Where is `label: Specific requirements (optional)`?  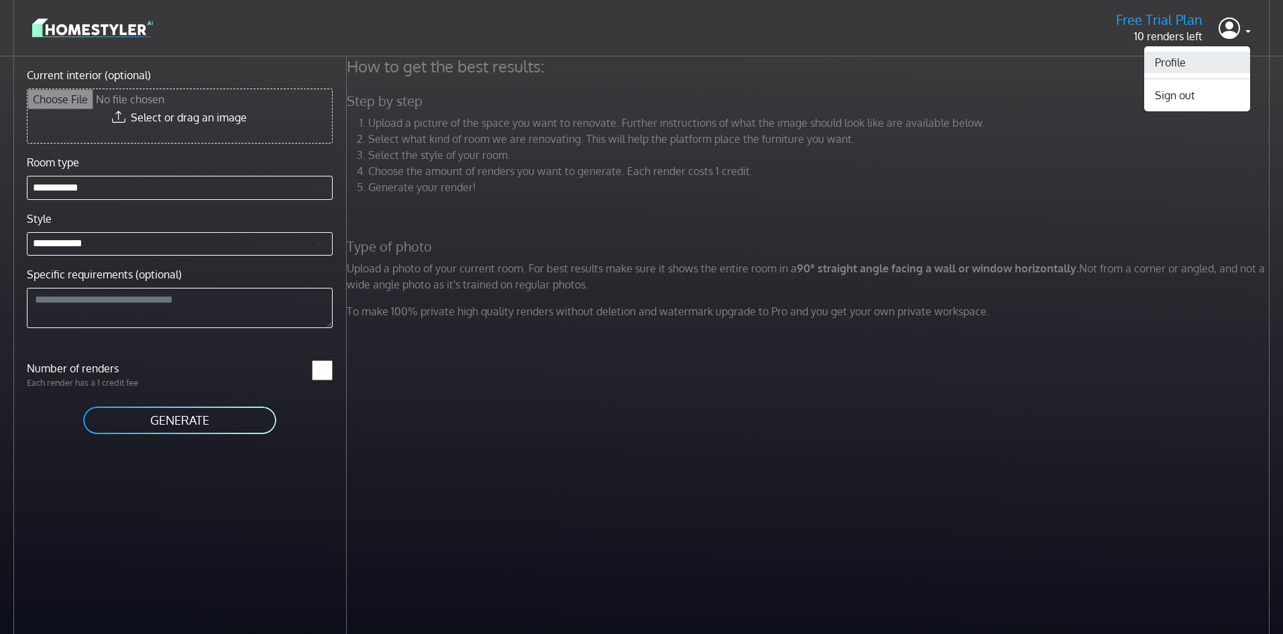 label: Specific requirements (optional) is located at coordinates (104, 274).